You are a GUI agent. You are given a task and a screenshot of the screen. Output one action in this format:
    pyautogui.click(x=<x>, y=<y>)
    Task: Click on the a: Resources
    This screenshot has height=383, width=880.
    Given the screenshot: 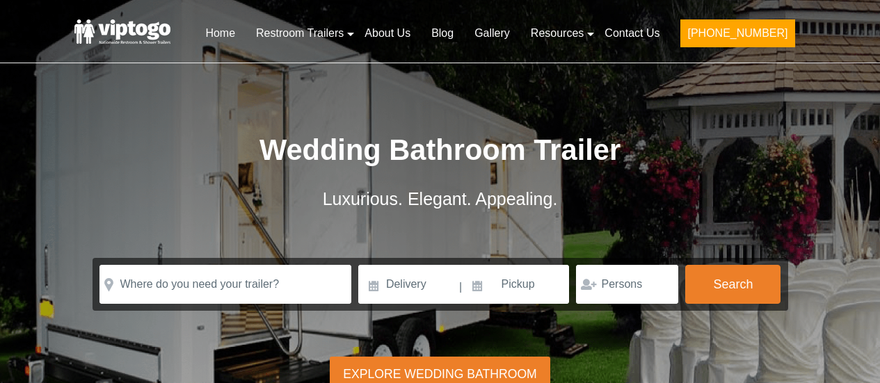 What is the action you would take?
    pyautogui.click(x=557, y=33)
    